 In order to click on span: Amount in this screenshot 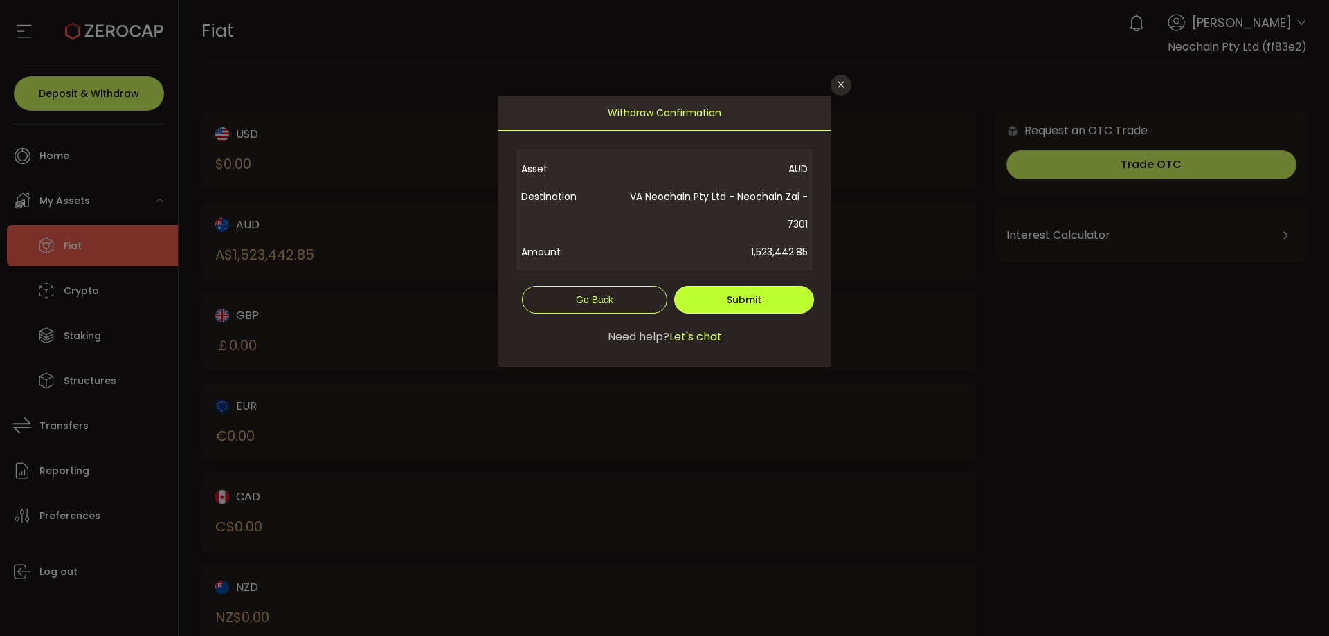, I will do `click(565, 252)`.